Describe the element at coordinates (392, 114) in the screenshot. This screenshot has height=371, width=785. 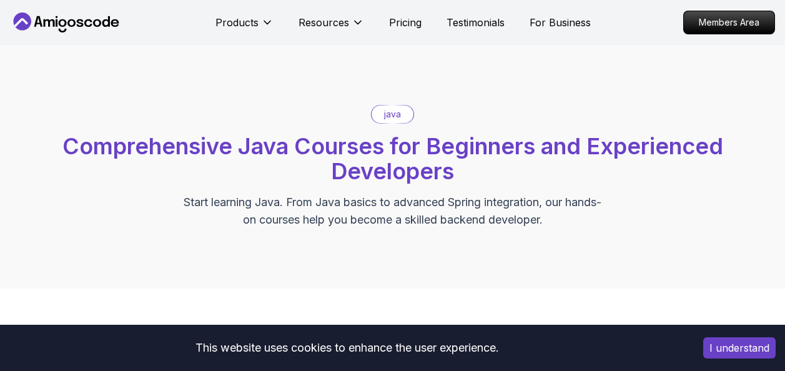
I see `p: java` at that location.